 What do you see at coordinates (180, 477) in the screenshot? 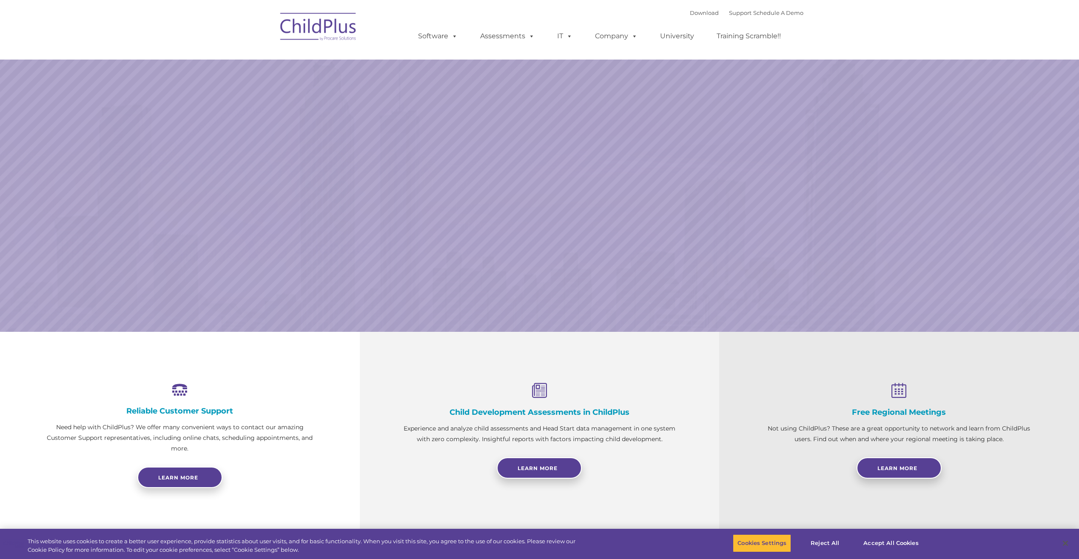
I see `a: Learn more` at bounding box center [180, 477].